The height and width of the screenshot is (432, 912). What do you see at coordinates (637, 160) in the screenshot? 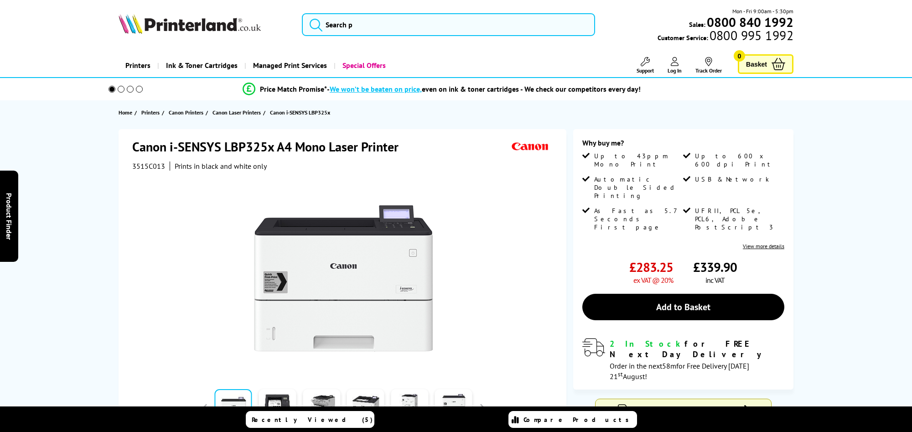
I see `span: Up to 43ppm Mono Print` at bounding box center [637, 160].